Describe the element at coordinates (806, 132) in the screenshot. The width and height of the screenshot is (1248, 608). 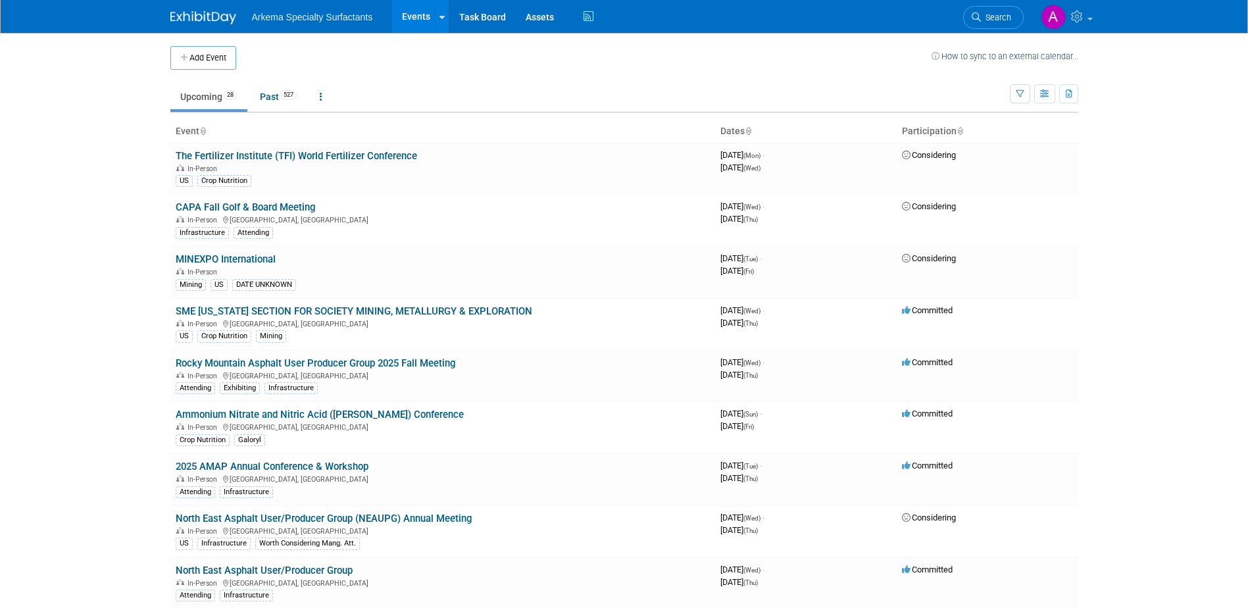
I see `th: Dates` at that location.